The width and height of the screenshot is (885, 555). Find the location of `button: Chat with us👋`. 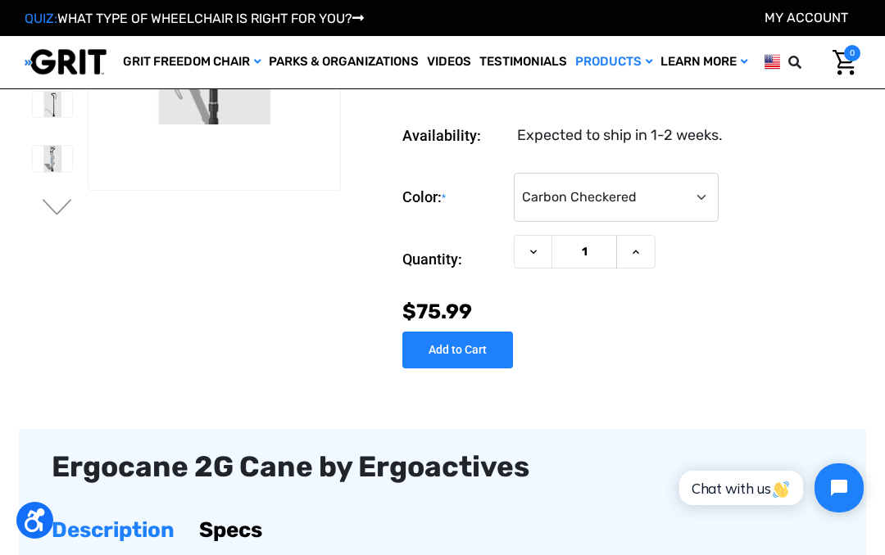

button: Chat with us👋 is located at coordinates (79, 39).